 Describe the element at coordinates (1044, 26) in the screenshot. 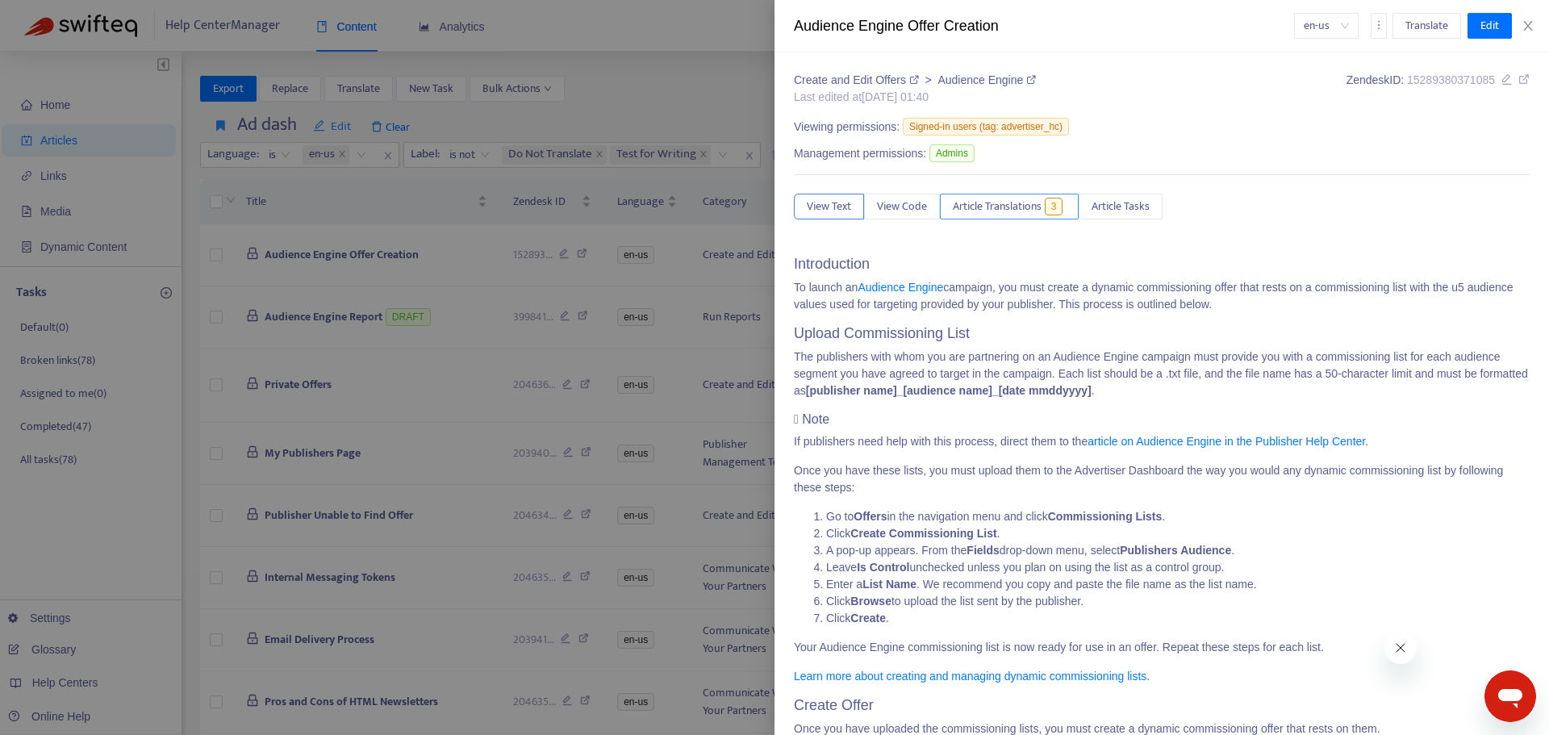

I see `div: Audience Engine Offer Creation` at that location.